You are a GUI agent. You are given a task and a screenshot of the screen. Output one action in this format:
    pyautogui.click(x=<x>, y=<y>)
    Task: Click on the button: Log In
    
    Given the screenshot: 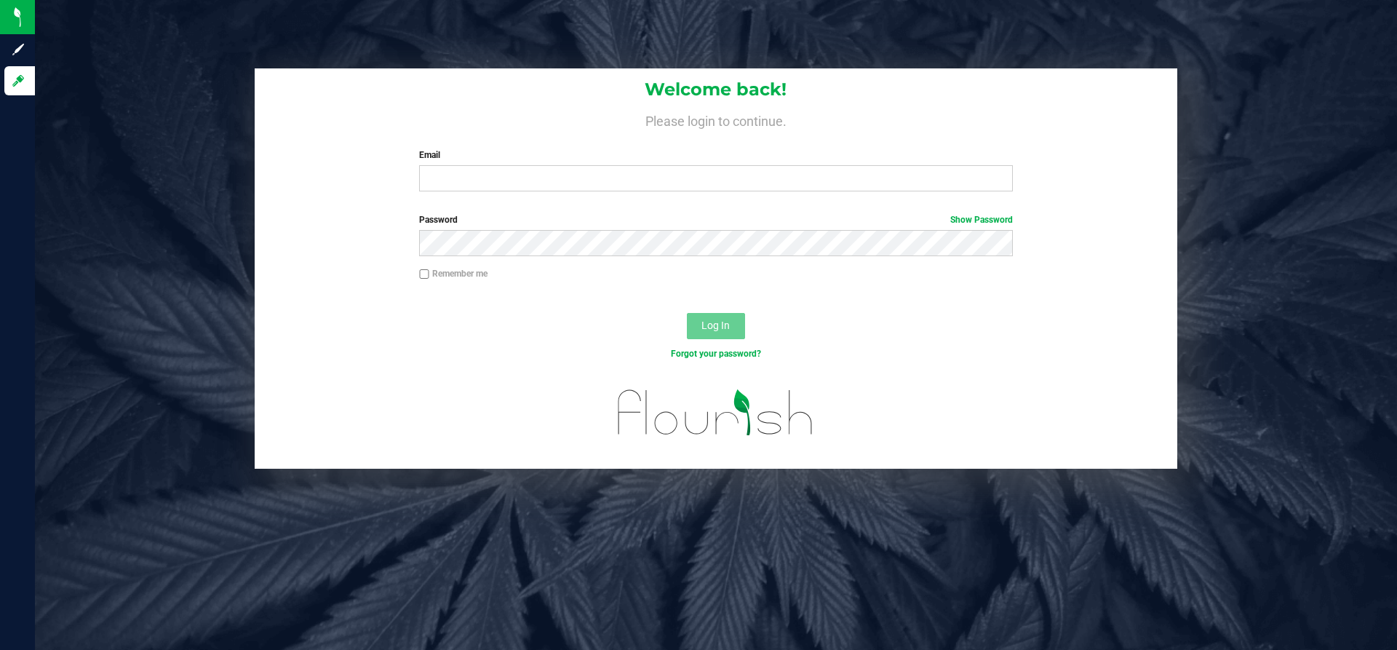 What is the action you would take?
    pyautogui.click(x=716, y=326)
    